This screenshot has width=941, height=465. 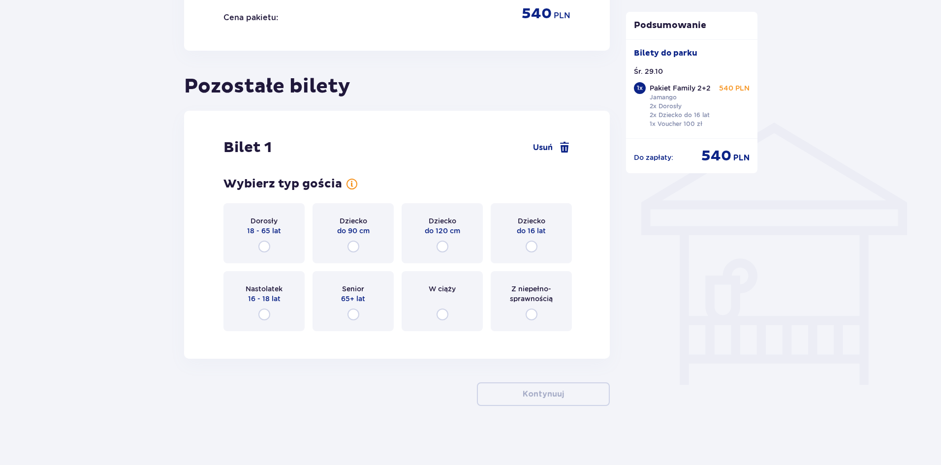 I want to click on p: PLN, so click(x=562, y=16).